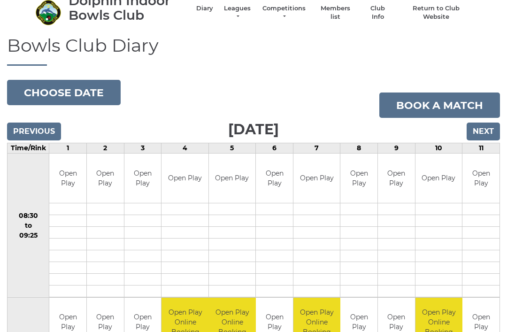 This screenshot has height=332, width=507. I want to click on h1: Bowls Club Diary, so click(254, 51).